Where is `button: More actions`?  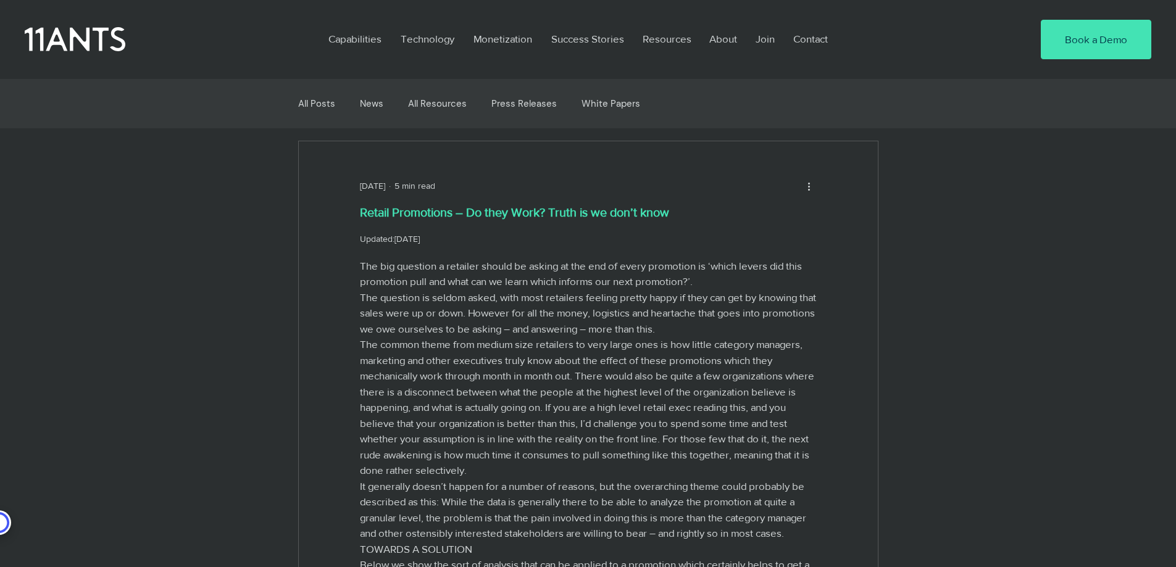
button: More actions is located at coordinates (810, 186).